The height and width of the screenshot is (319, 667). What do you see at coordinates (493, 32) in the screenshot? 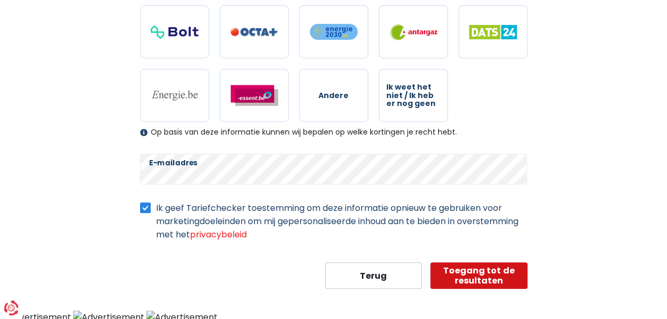
I see `img: Dats 24` at bounding box center [493, 32].